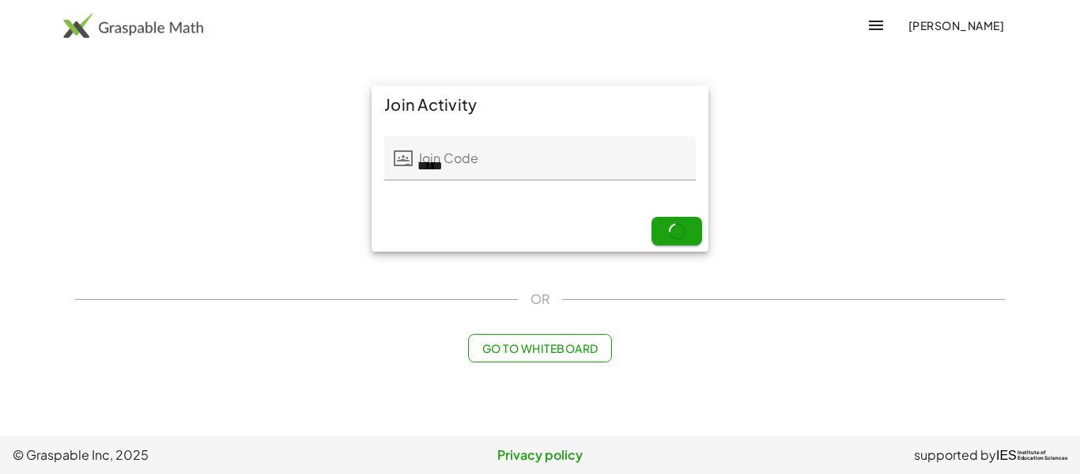 The image size is (1080, 474). I want to click on button: Go to Whiteboard, so click(539, 348).